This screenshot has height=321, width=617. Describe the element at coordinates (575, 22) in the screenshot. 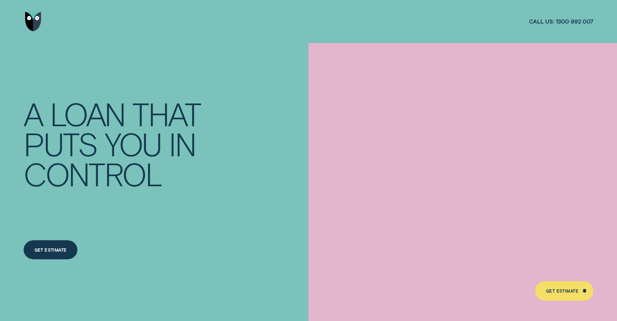

I see `span: 1300 992 007` at that location.